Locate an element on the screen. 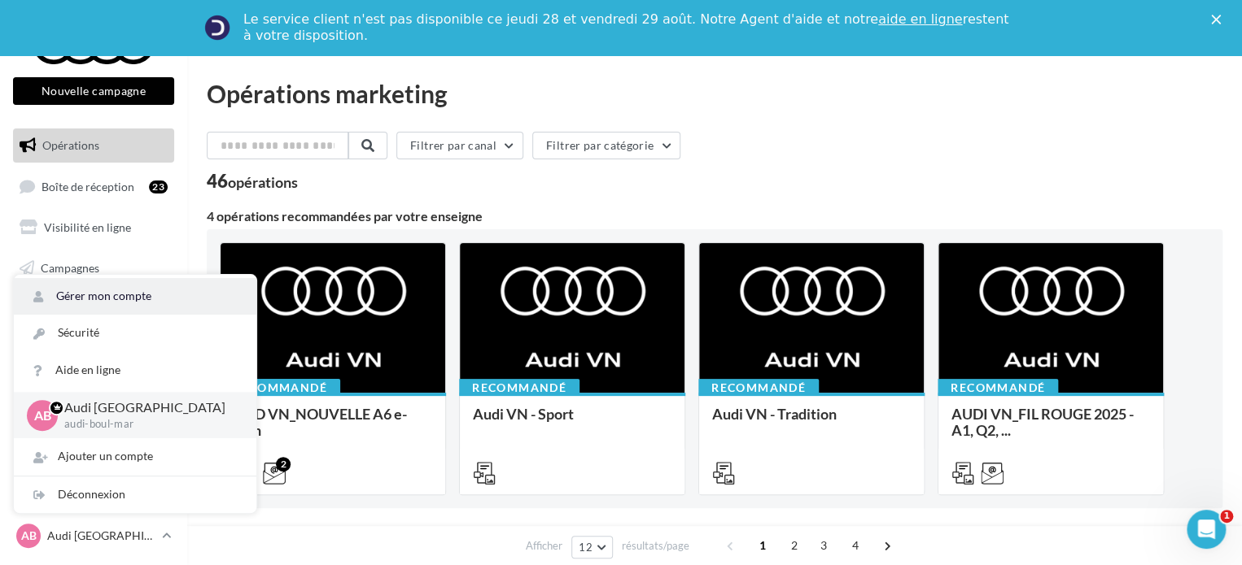 The height and width of the screenshot is (565, 1242). div: 2 is located at coordinates (283, 465).